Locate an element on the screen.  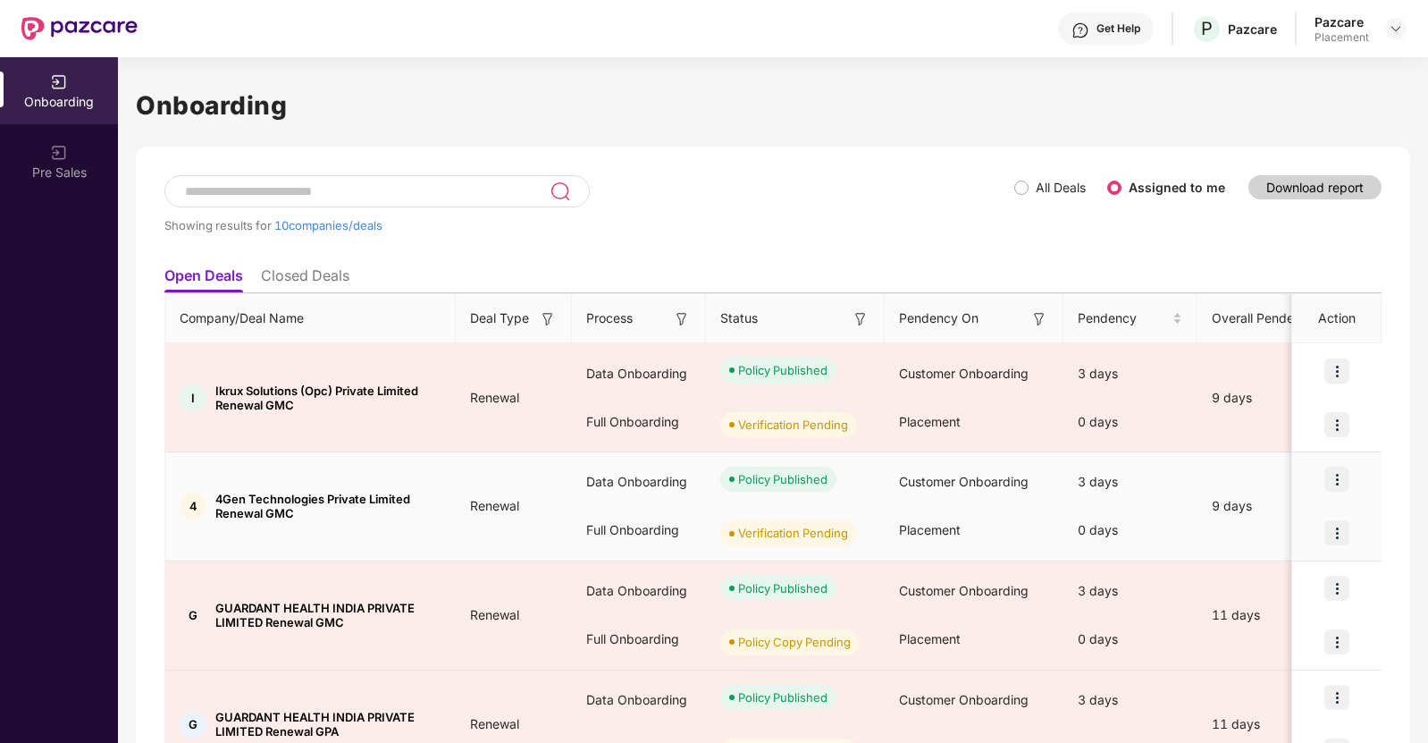
li: Closed Deals is located at coordinates (305, 279).